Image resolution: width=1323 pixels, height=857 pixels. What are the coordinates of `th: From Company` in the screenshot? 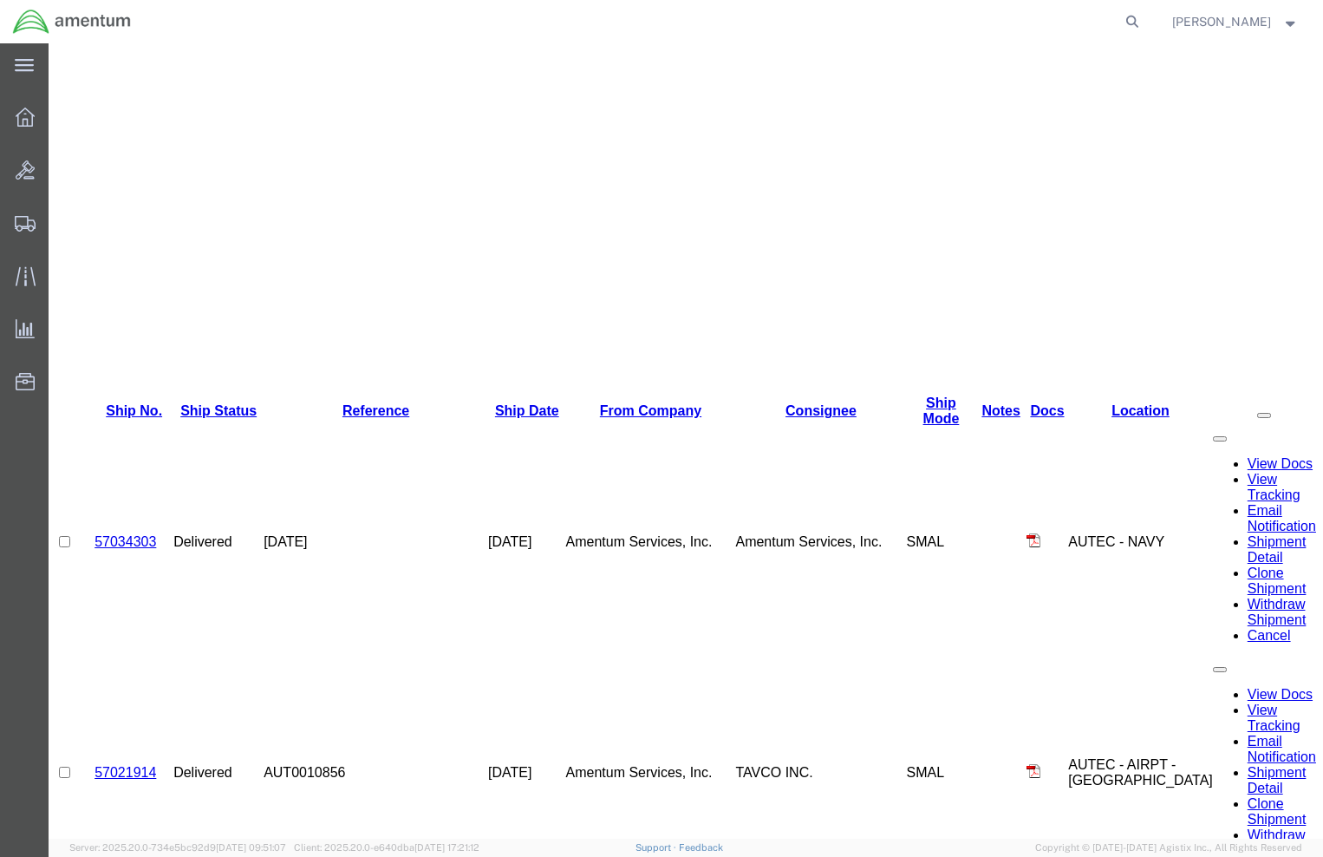 It's located at (603, 368).